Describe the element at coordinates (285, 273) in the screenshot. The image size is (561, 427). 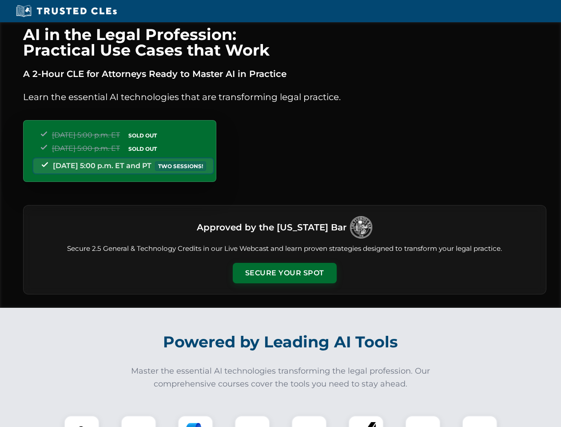
I see `button: Secure Your Spot` at that location.